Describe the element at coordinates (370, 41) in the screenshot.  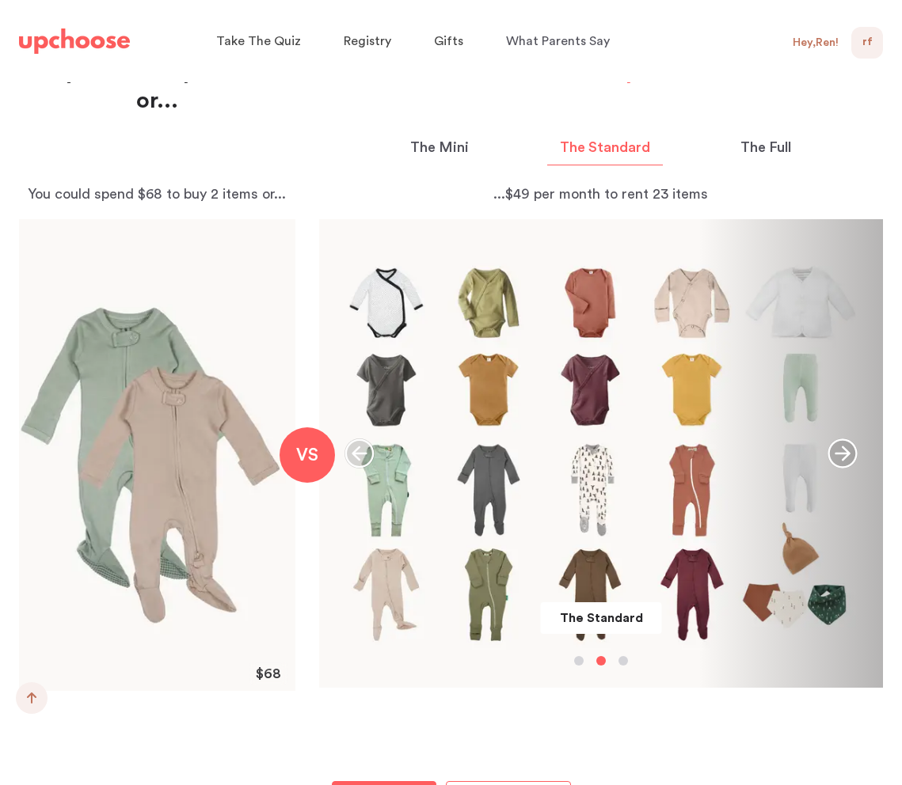
I see `a: Registry` at that location.